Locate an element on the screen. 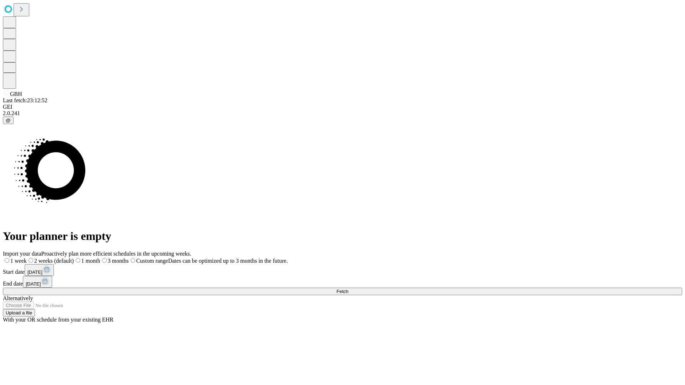 The height and width of the screenshot is (385, 685). span: GBH is located at coordinates (16, 94).